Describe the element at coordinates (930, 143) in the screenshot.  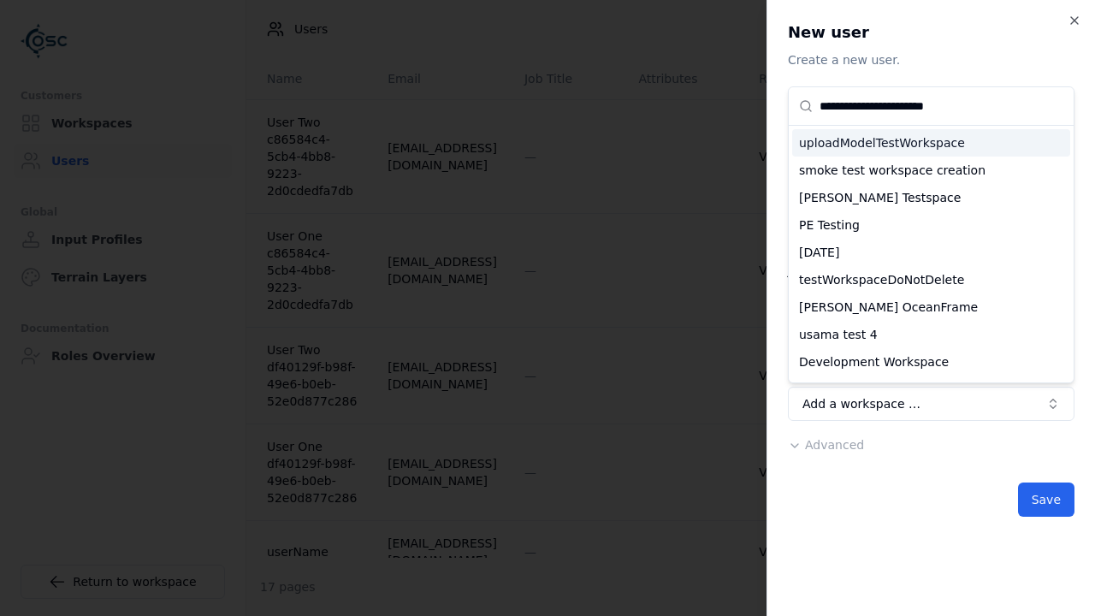
I see `div: uploadModelTestWorkspace` at that location.